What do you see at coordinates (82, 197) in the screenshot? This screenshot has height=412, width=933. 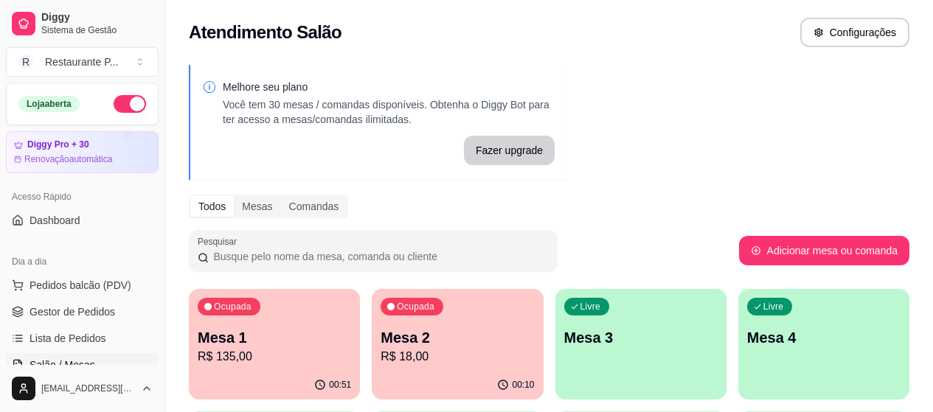 I see `div: Acesso Rápido` at bounding box center [82, 197].